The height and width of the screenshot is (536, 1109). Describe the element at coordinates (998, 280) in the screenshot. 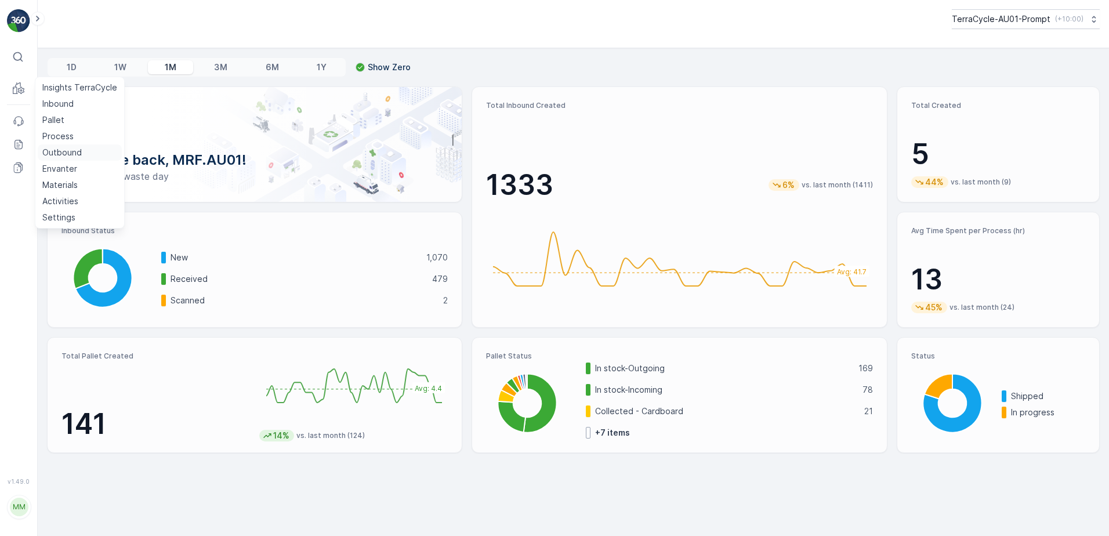

I see `p: 13` at that location.